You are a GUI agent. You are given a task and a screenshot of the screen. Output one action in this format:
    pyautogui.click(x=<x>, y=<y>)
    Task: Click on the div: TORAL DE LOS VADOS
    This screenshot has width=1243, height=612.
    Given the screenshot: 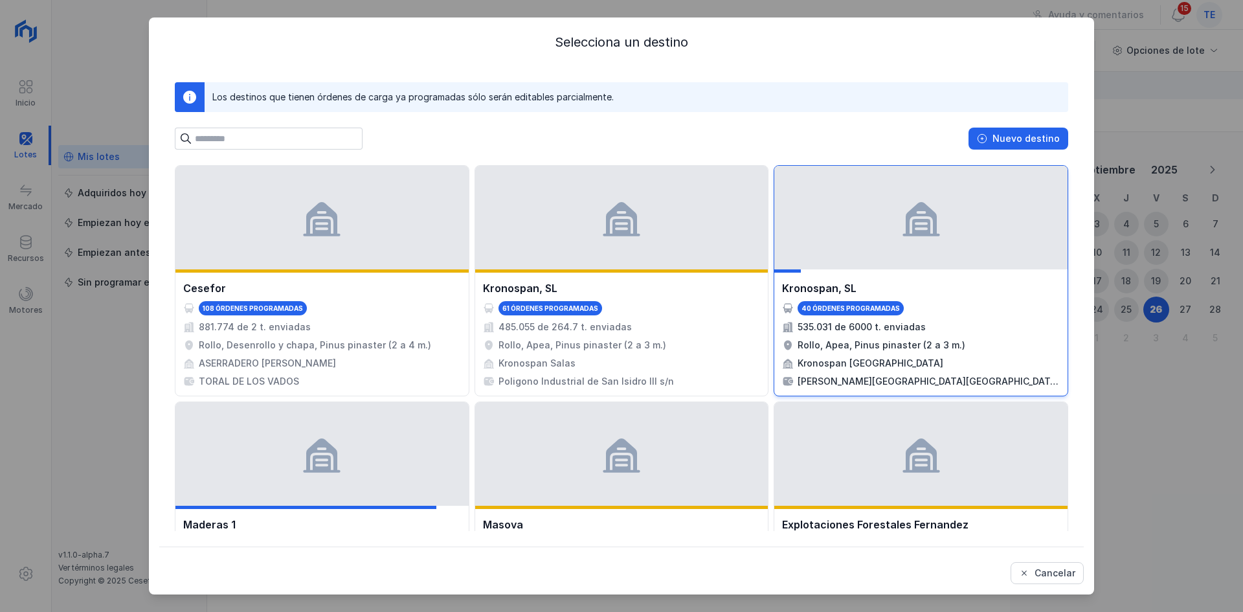 What is the action you would take?
    pyautogui.click(x=249, y=381)
    